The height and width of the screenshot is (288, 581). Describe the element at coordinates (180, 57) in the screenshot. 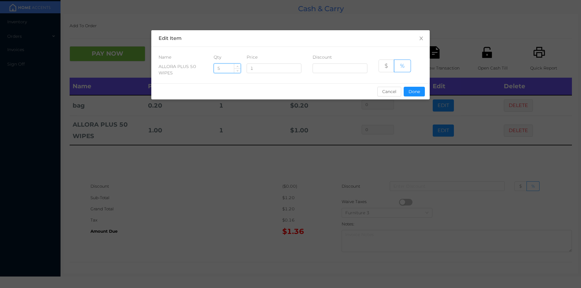

I see `div: Name` at that location.